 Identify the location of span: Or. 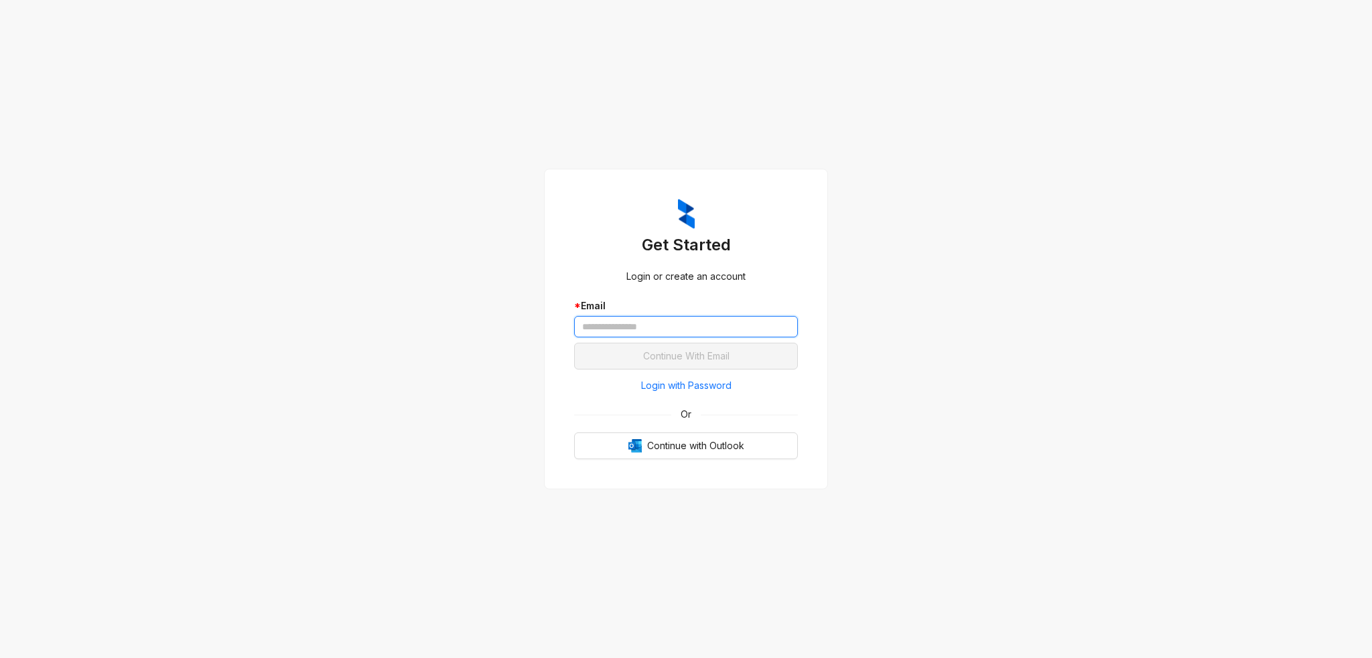
(686, 415).